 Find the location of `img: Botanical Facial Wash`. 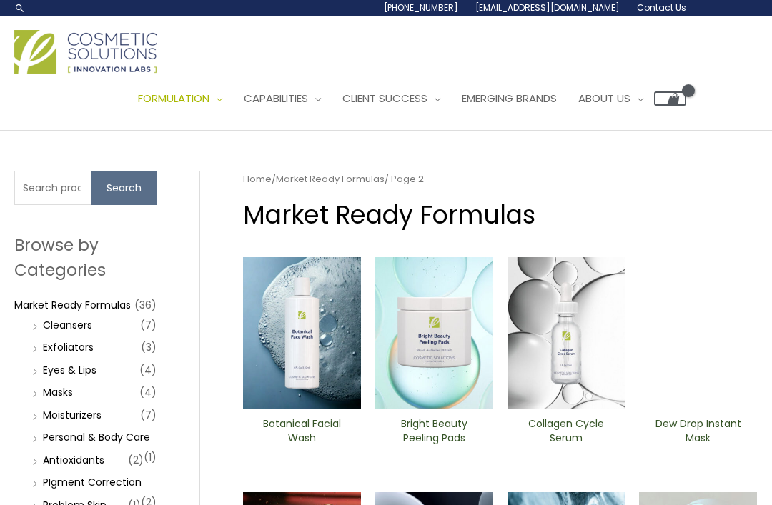

img: Botanical Facial Wash is located at coordinates (301, 333).